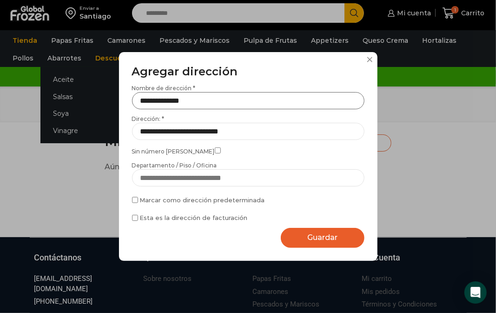 The image size is (496, 313). I want to click on label: Dirección: *, so click(248, 127).